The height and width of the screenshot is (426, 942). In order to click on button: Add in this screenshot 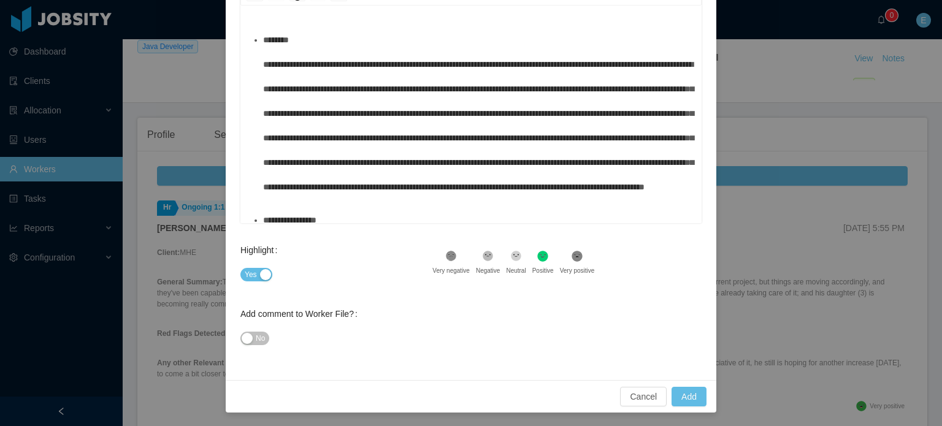, I will do `click(689, 397)`.